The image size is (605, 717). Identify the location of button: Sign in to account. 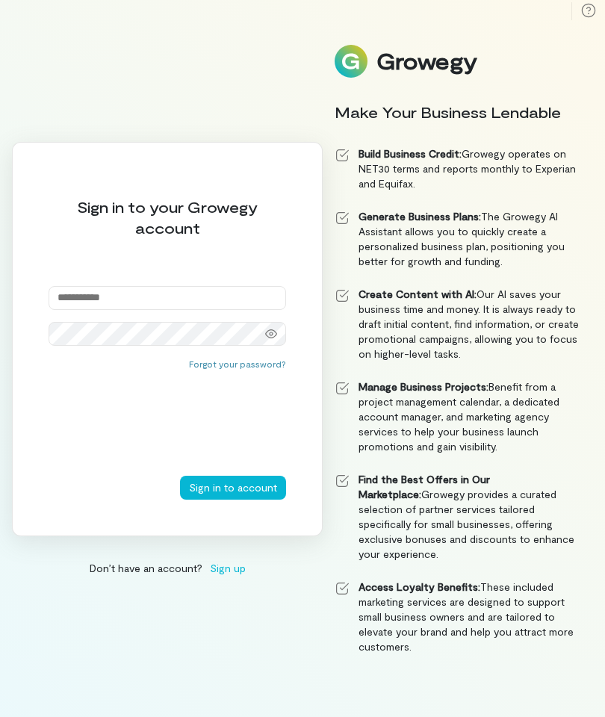
(233, 487).